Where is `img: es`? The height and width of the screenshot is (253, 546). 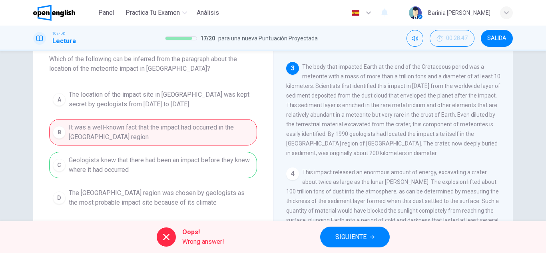 img: es is located at coordinates (355, 13).